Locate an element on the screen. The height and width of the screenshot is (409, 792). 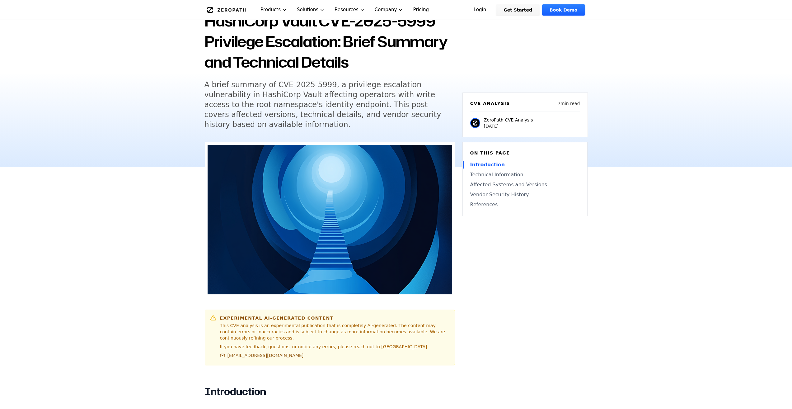
a: Vendor Security History is located at coordinates (525, 194).